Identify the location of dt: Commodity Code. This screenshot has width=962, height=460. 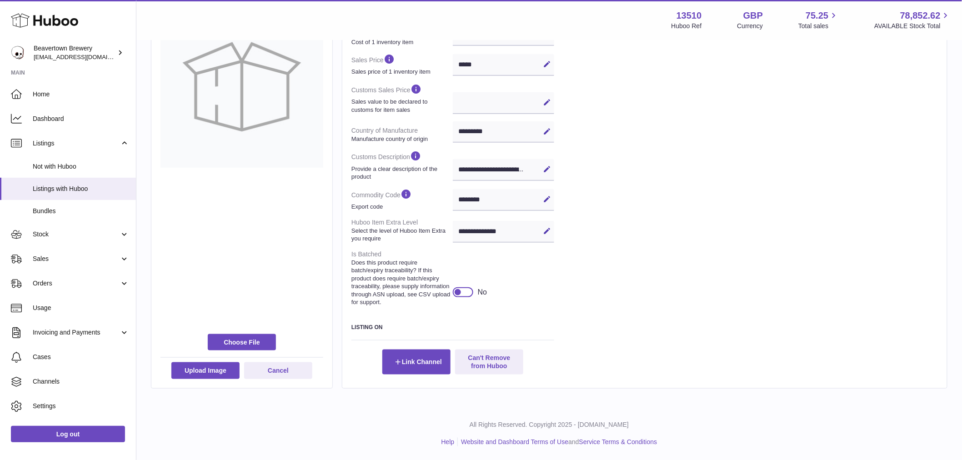
(402, 200).